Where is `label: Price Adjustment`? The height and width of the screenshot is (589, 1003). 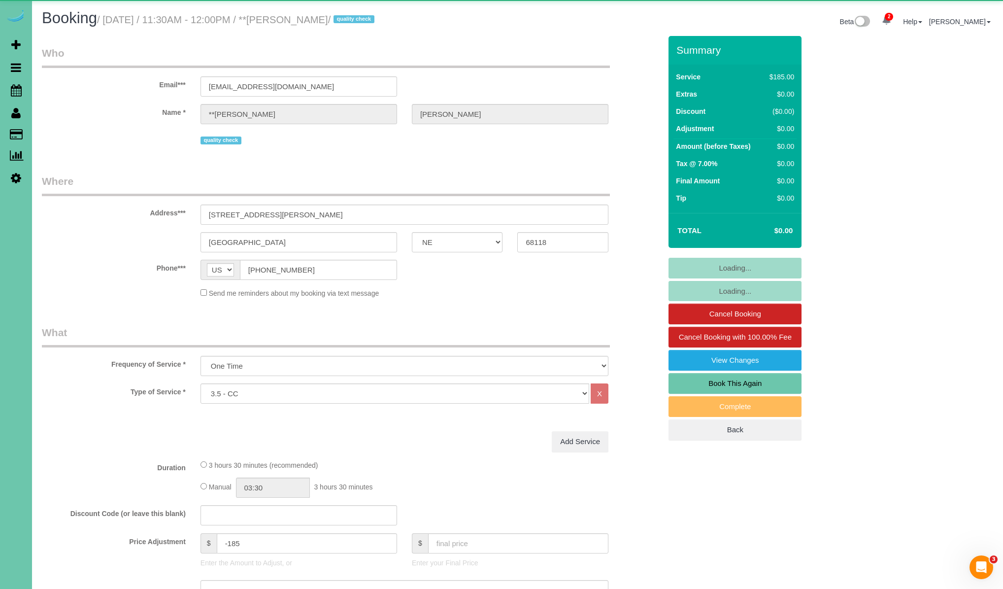
label: Price Adjustment is located at coordinates (114, 539).